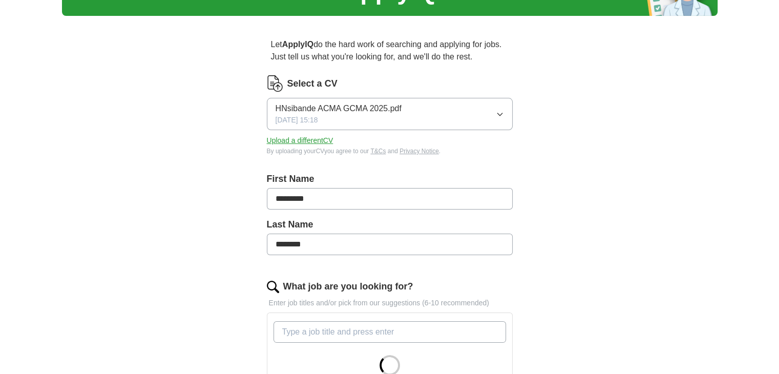 This screenshot has width=779, height=374. Describe the element at coordinates (298, 44) in the screenshot. I see `strong: ApplyIQ` at that location.